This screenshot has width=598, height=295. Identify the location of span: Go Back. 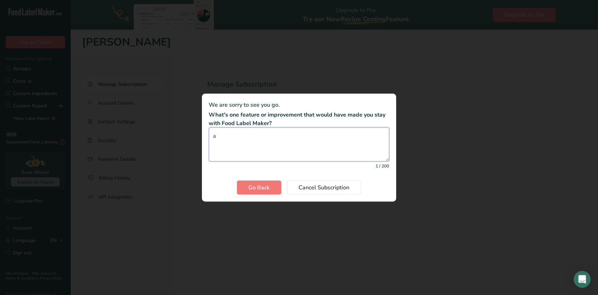
(259, 188).